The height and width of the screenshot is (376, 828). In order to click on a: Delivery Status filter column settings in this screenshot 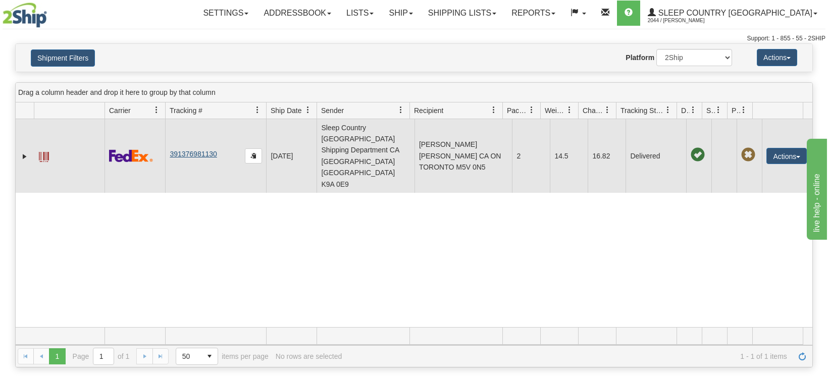, I will do `click(693, 110)`.